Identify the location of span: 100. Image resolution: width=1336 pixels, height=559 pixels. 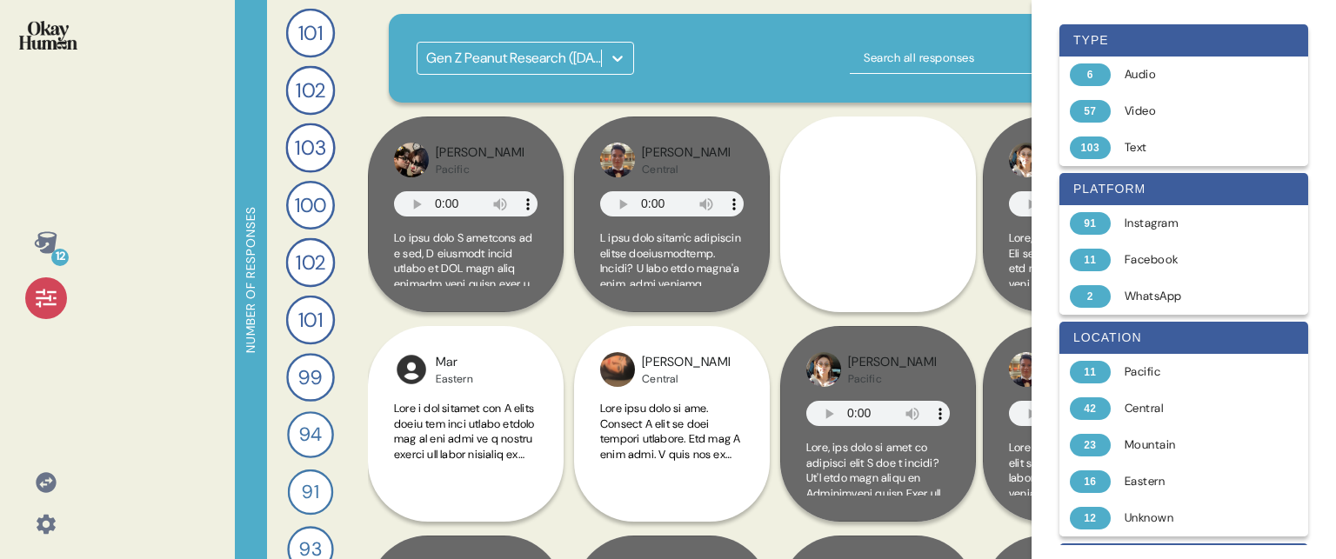
(311, 205).